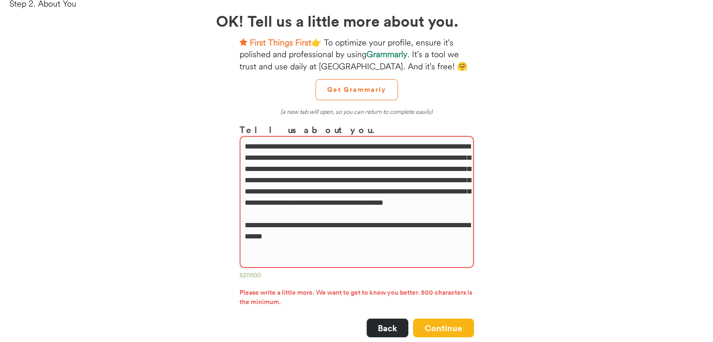 This screenshot has width=713, height=342. Describe the element at coordinates (357, 54) in the screenshot. I see `div: 👉 To optimize your profile, ensure it's polished and professional by using . It's a tool we trust...` at that location.